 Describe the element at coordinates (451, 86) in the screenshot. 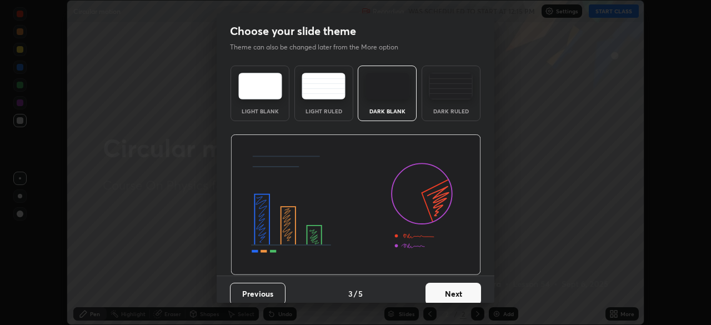

I see `img: darkRuledTheme.de295e13.svg` at that location.